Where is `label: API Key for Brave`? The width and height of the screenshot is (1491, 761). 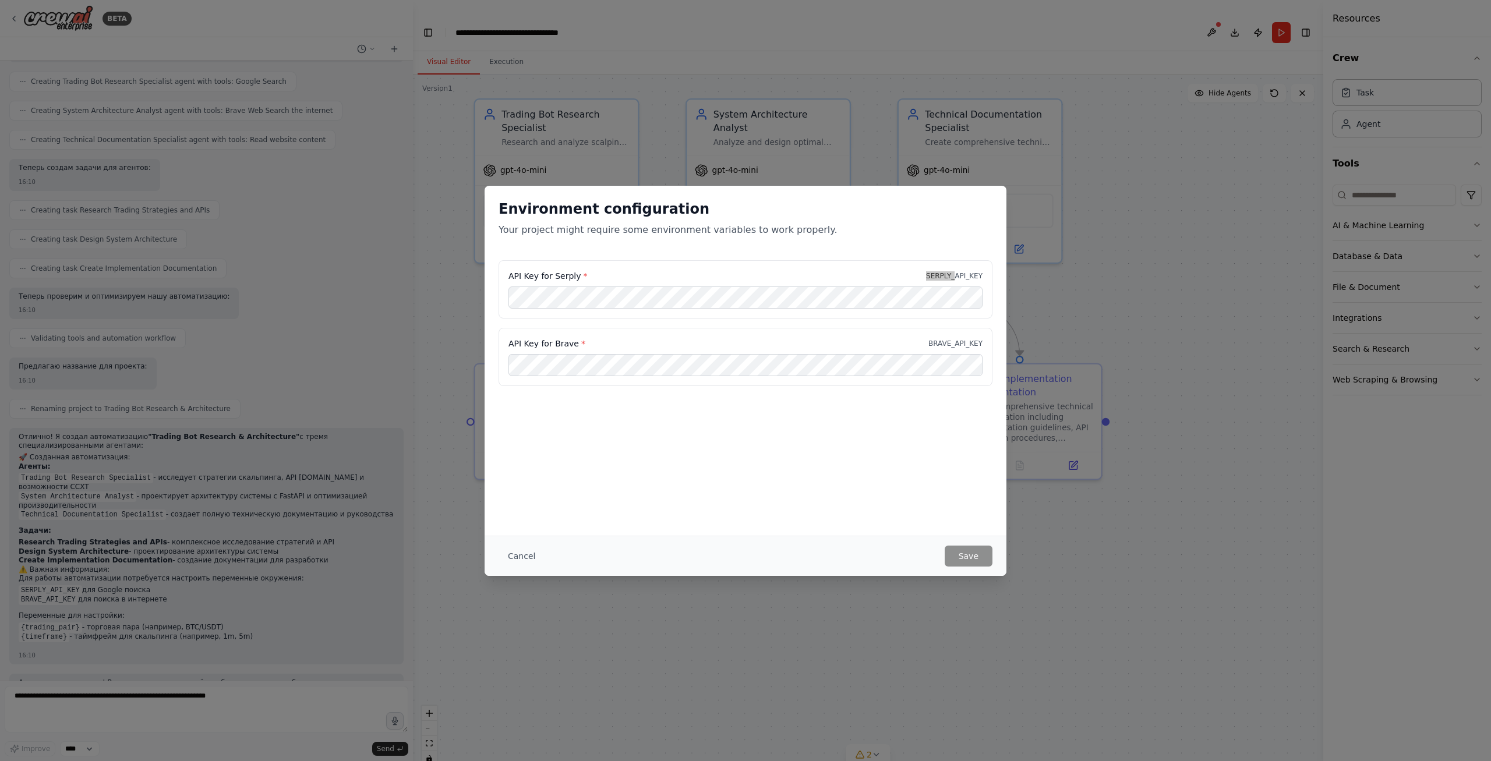 label: API Key for Brave is located at coordinates (547, 344).